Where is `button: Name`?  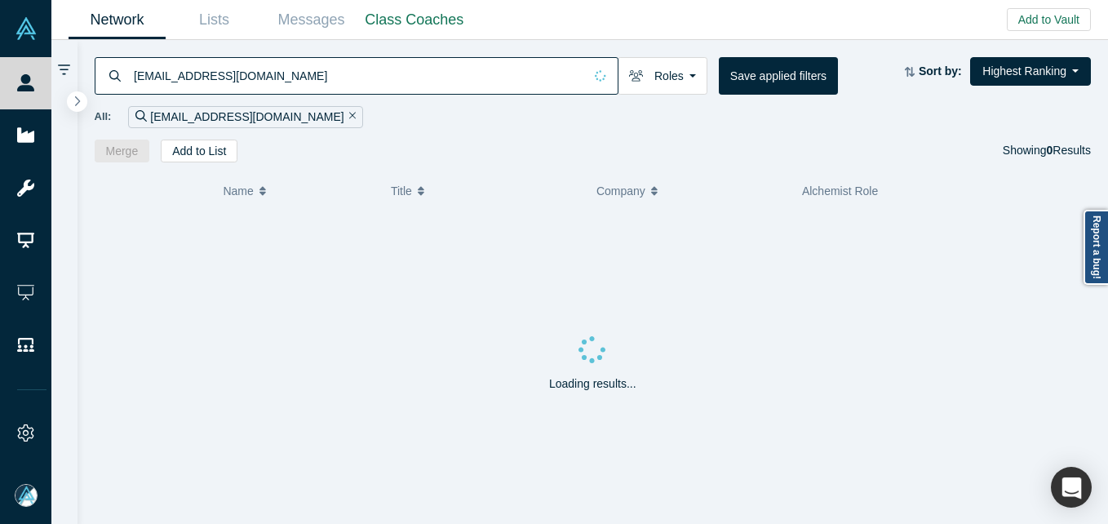
button: Name is located at coordinates (298, 191).